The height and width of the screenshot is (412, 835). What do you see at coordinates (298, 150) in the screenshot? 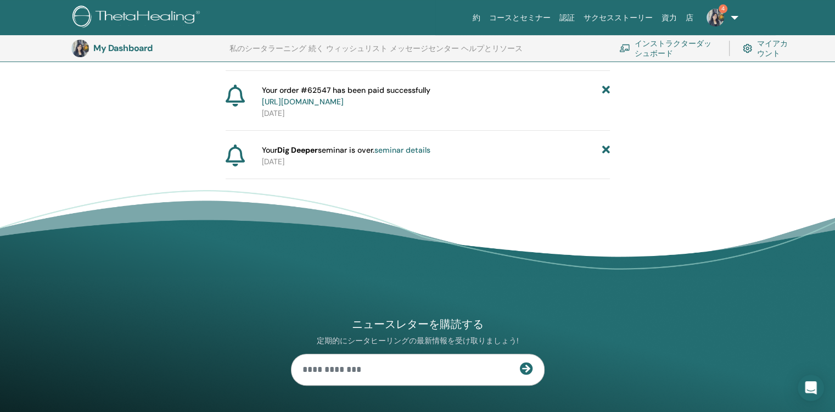
I see `strong: Dig Deeper` at bounding box center [298, 150].